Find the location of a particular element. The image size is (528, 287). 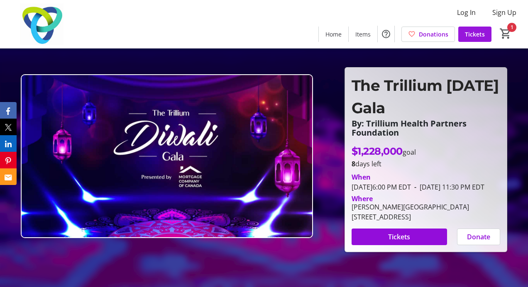

button: Log In is located at coordinates (466, 12).